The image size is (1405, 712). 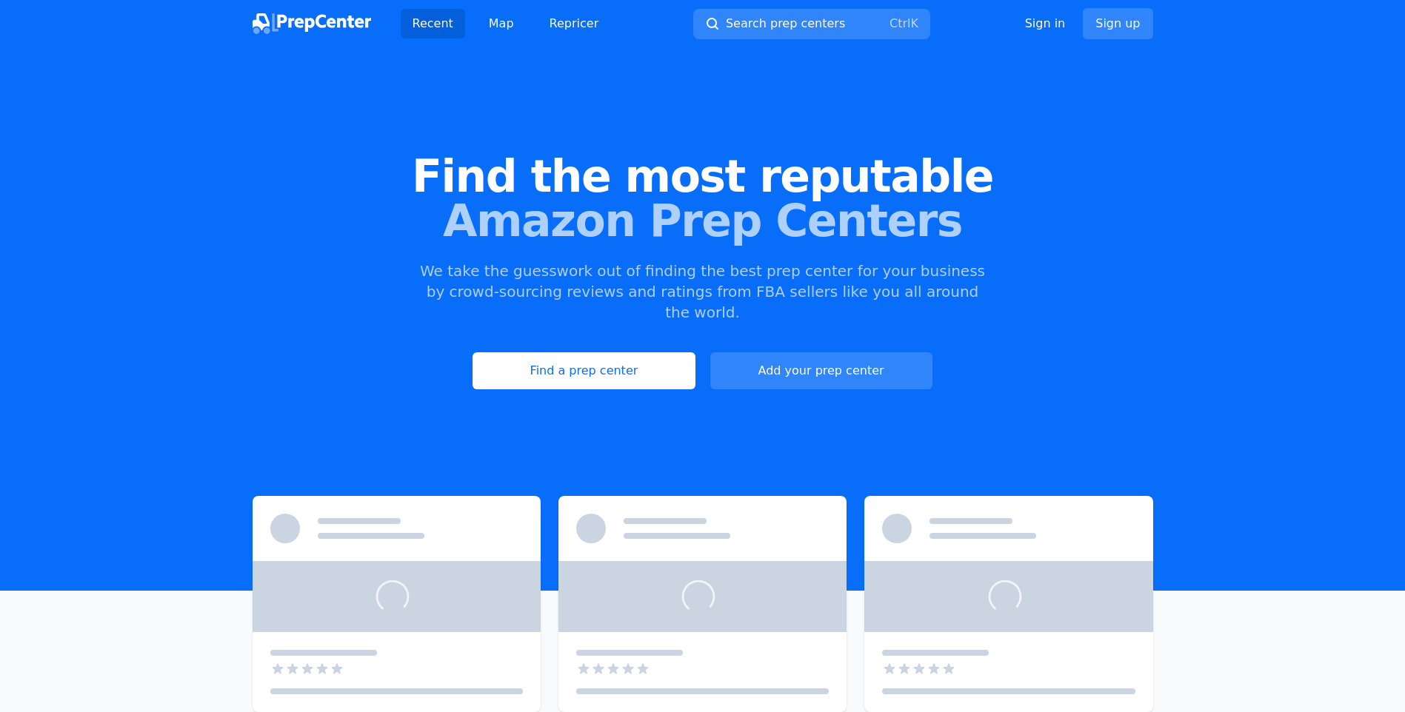 What do you see at coordinates (914, 23) in the screenshot?
I see `kbd: K` at bounding box center [914, 23].